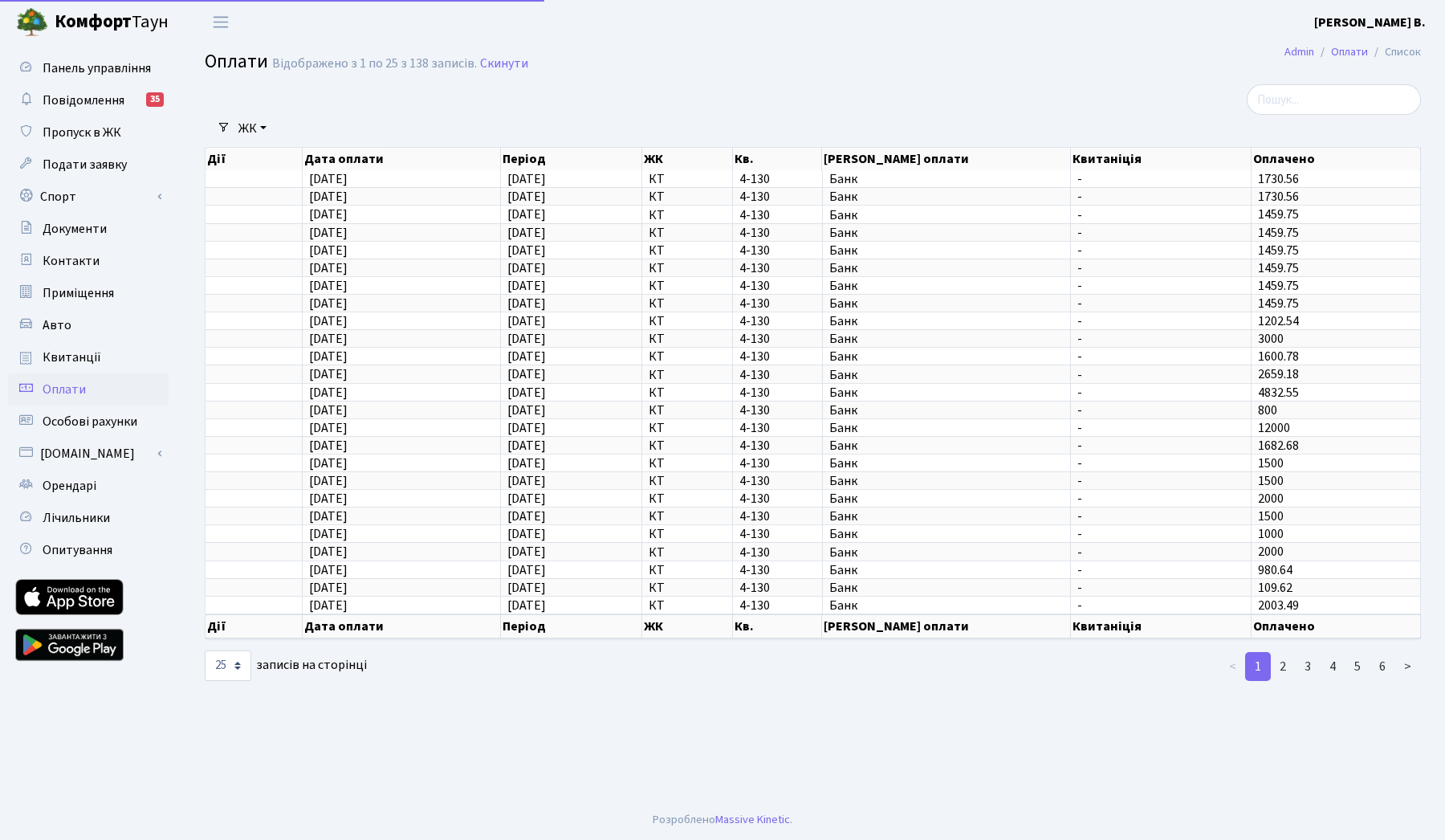 The image size is (1445, 840). What do you see at coordinates (88, 486) in the screenshot?
I see `a: Орендарі` at bounding box center [88, 486].